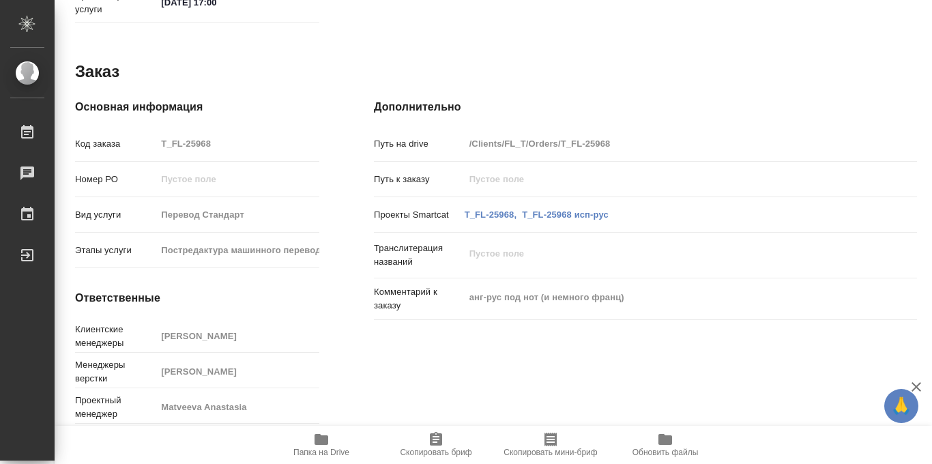 This screenshot has height=464, width=932. I want to click on span: Папка на Drive, so click(321, 453).